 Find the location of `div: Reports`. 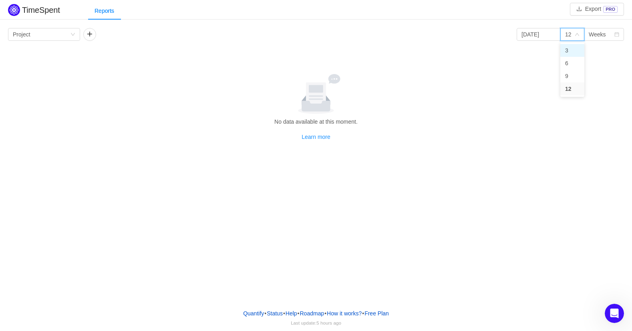

div: Reports is located at coordinates (104, 11).